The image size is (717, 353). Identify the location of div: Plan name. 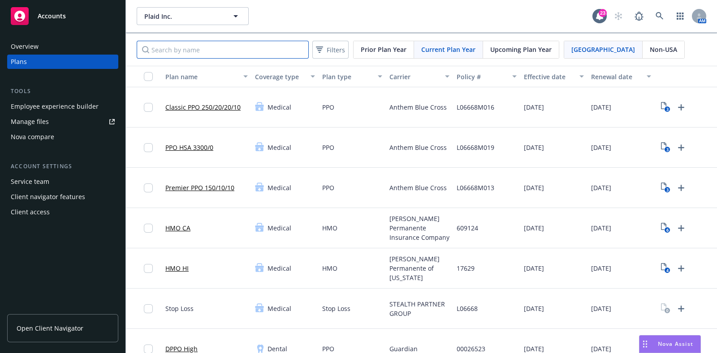
(202, 77).